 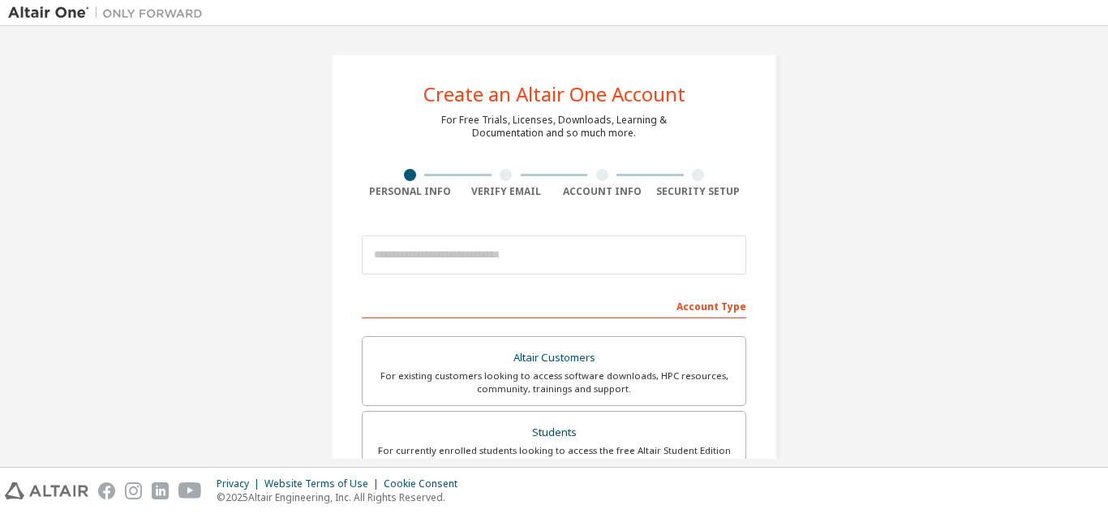 I want to click on div: Verify Email, so click(x=506, y=191).